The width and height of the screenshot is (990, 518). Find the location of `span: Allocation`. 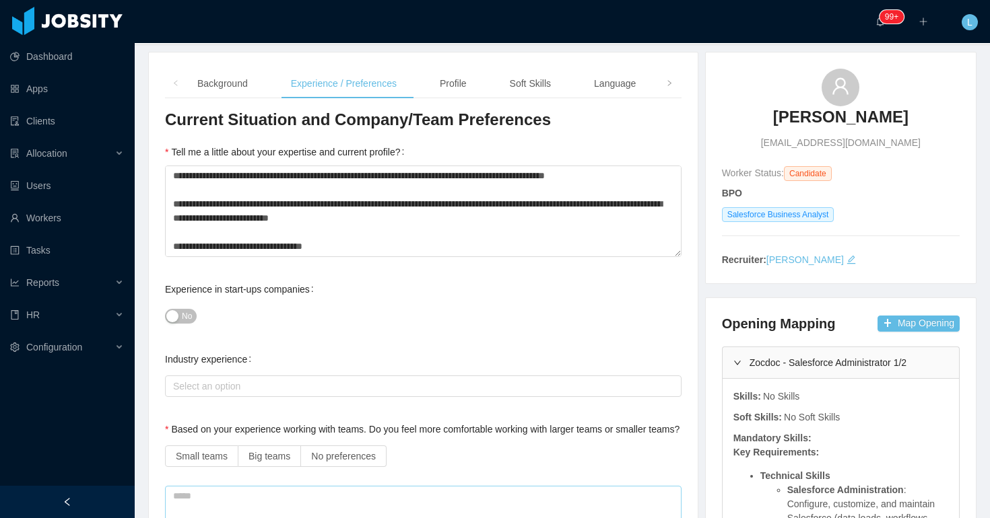

span: Allocation is located at coordinates (46, 153).